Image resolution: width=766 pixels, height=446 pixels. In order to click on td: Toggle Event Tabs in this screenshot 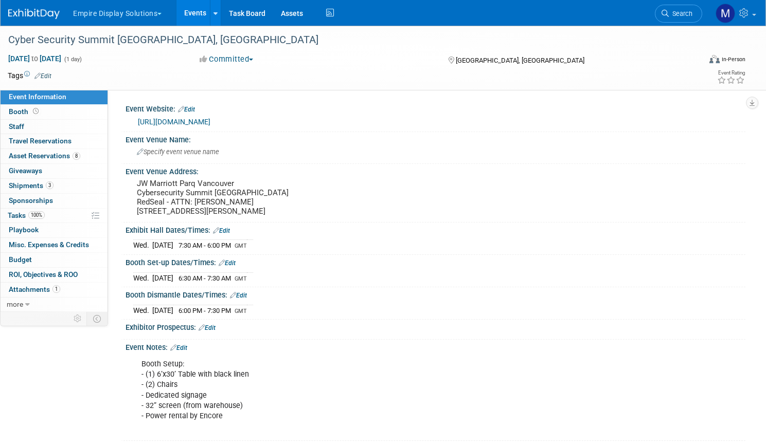, I will do `click(97, 319)`.